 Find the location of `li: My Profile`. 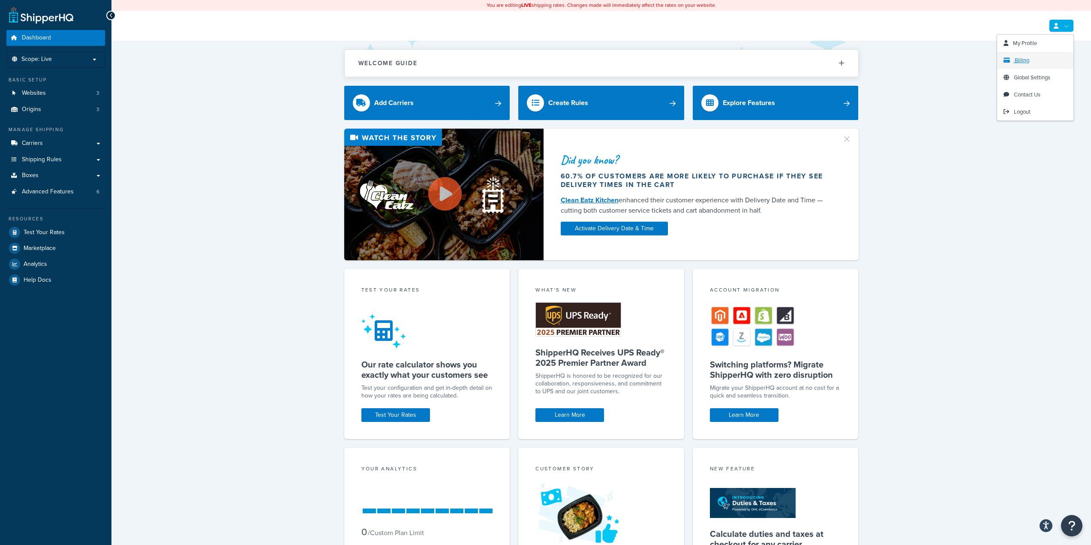

li: My Profile is located at coordinates (1035, 43).